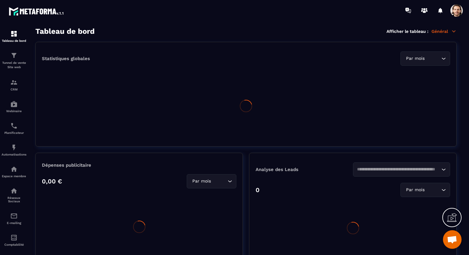 This screenshot has height=255, width=469. I want to click on p: Tableau de bord, so click(14, 41).